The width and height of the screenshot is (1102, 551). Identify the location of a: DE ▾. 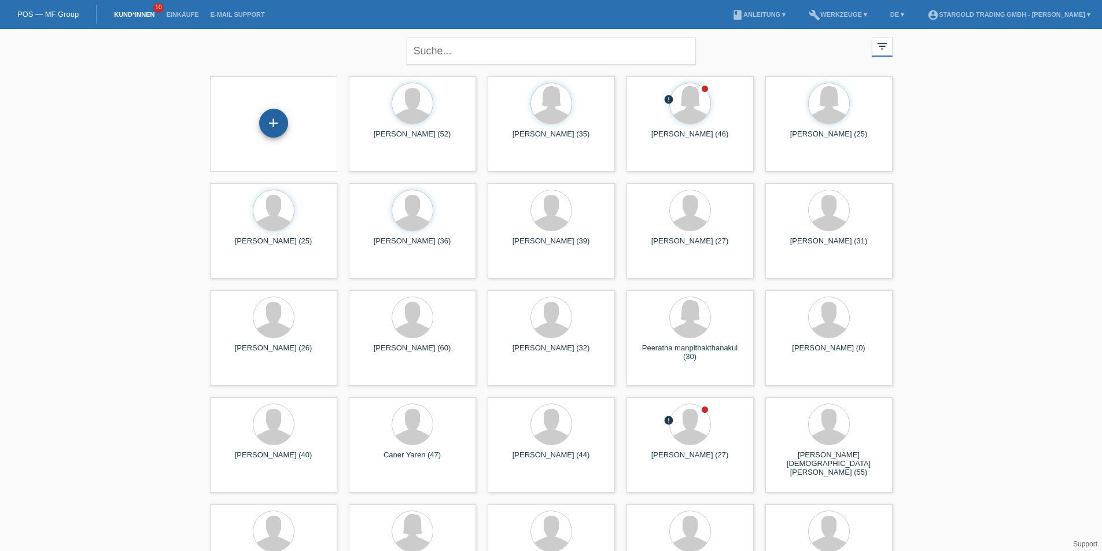
(897, 14).